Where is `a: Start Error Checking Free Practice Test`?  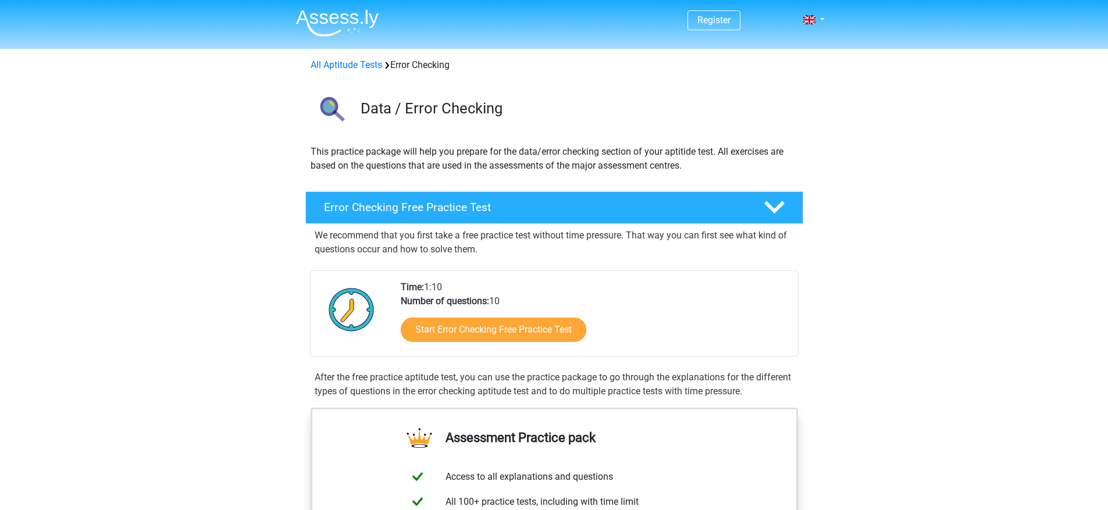
a: Start Error Checking Free Practice Test is located at coordinates (493, 330).